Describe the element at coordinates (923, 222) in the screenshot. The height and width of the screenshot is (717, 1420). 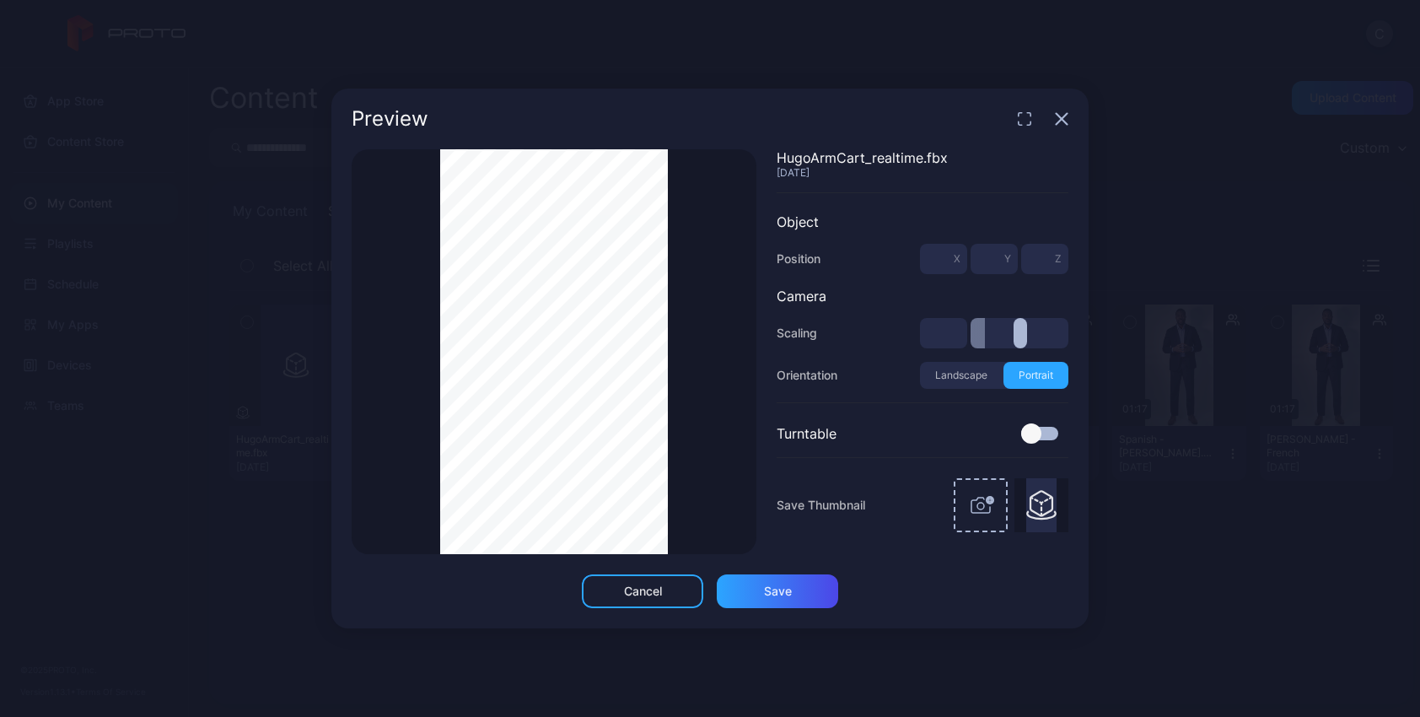
I see `div: Object` at that location.